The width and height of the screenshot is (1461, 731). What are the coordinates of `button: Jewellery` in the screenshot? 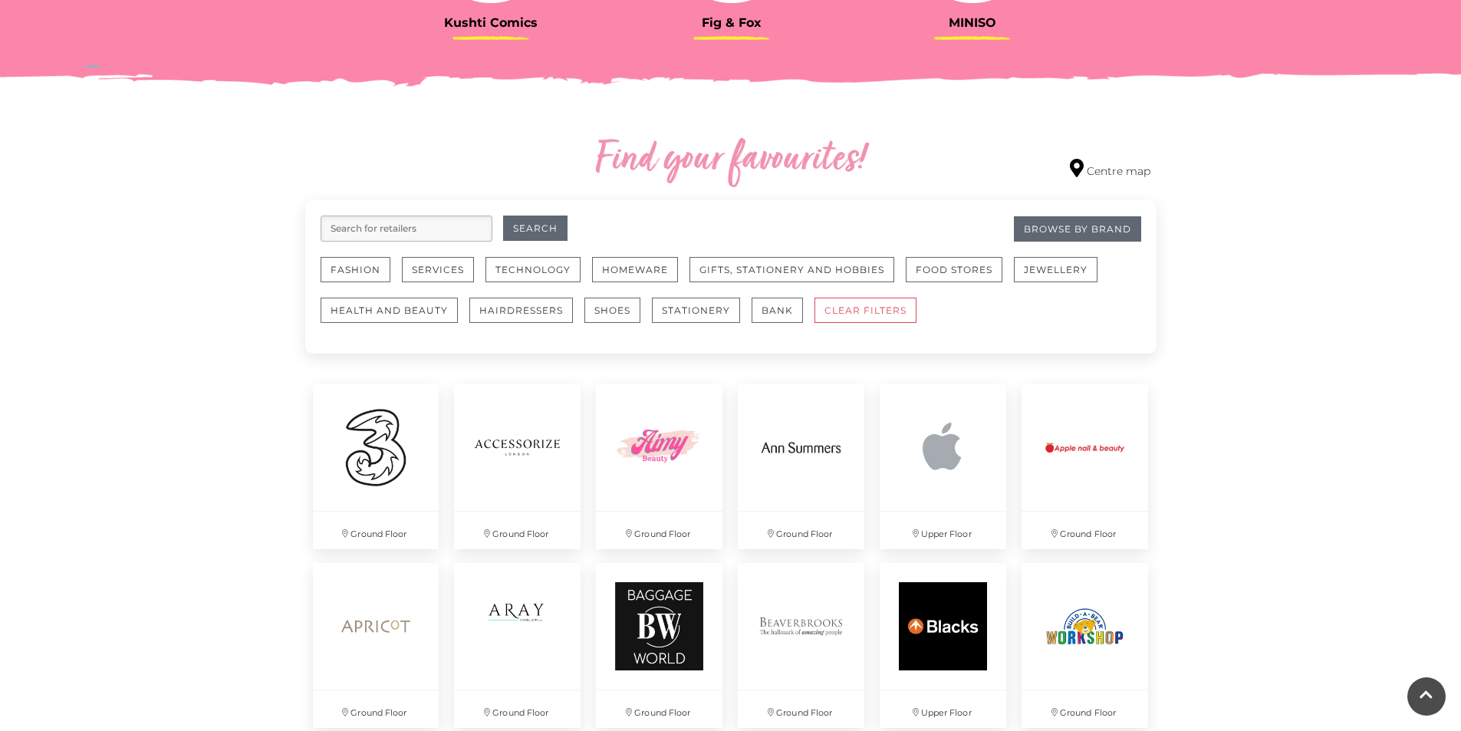 It's located at (1056, 269).